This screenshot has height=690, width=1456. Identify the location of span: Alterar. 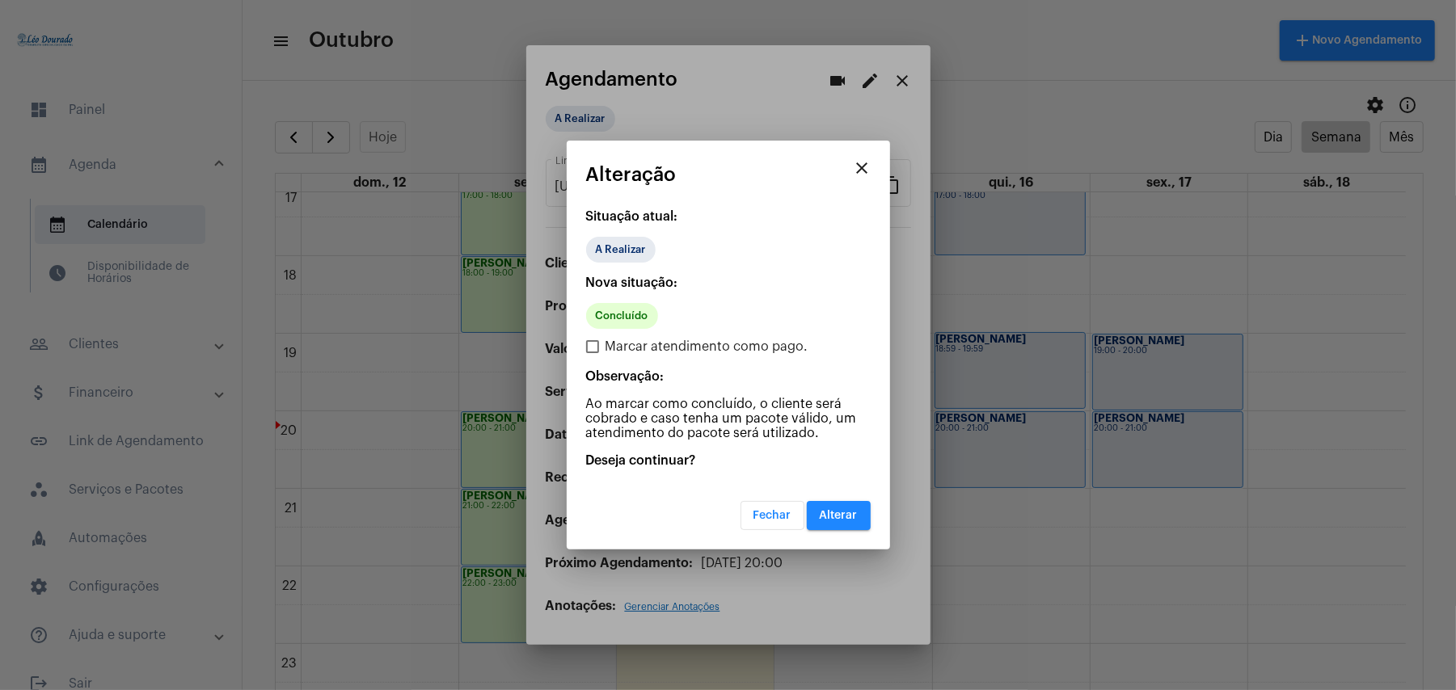
(838, 516).